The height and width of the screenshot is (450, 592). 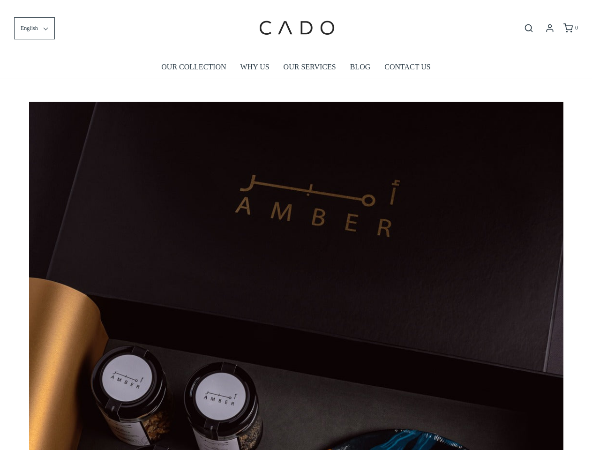 I want to click on a: CONTACT US, so click(x=407, y=67).